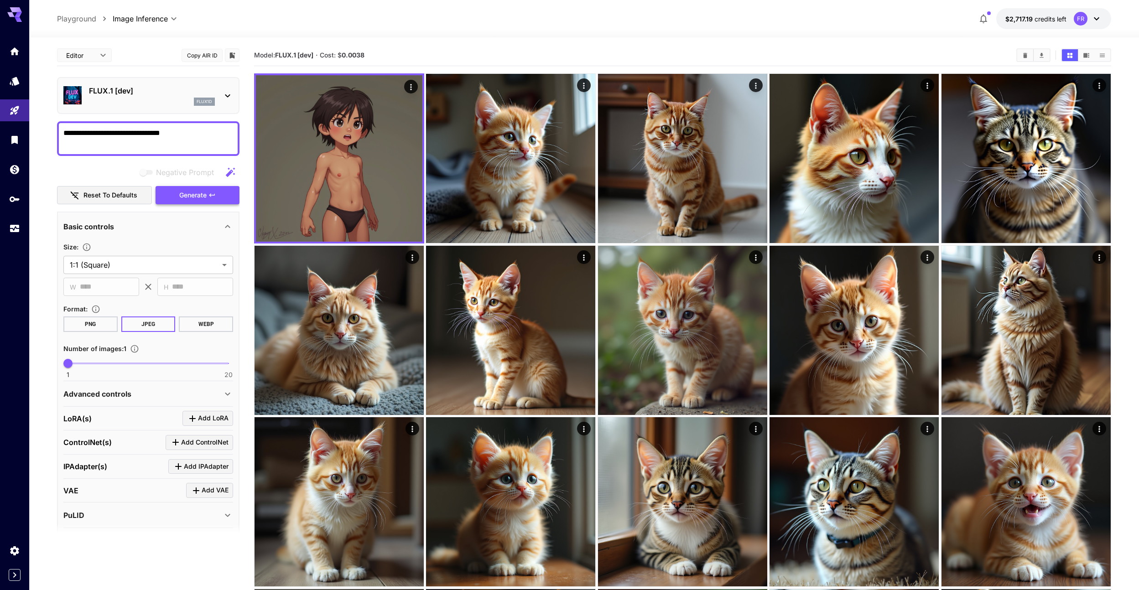 Image resolution: width=1139 pixels, height=590 pixels. What do you see at coordinates (205, 442) in the screenshot?
I see `span: Add ControlNet` at bounding box center [205, 442].